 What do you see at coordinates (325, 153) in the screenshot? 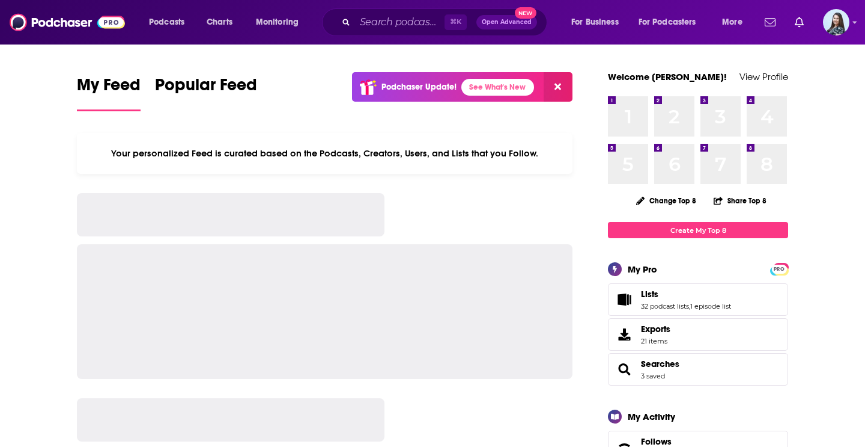
I see `div: Your personalized Feed is curated based on the Podcasts, Creators, Users, and Lists that you Follow.` at bounding box center [325, 153].